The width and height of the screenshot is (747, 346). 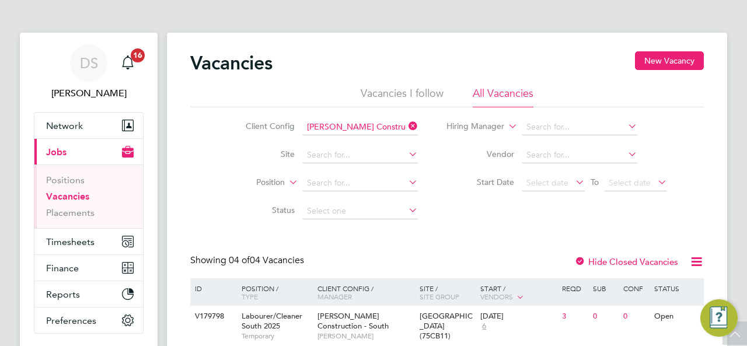 I want to click on li: All Vacancies, so click(x=503, y=97).